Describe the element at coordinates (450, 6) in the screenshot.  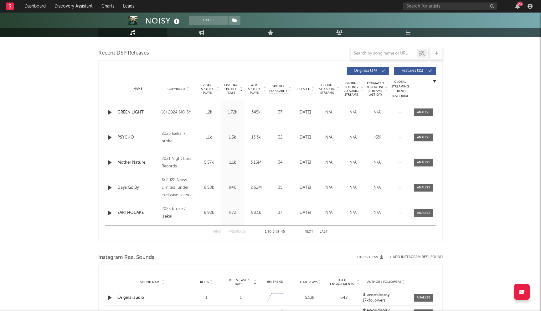
I see `input: Search for artists` at that location.